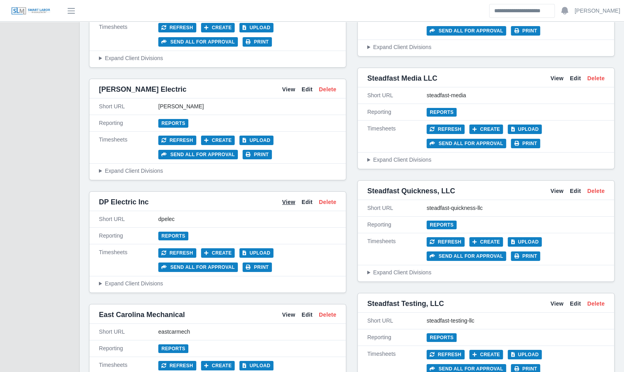  I want to click on div: eastcarmech, so click(247, 332).